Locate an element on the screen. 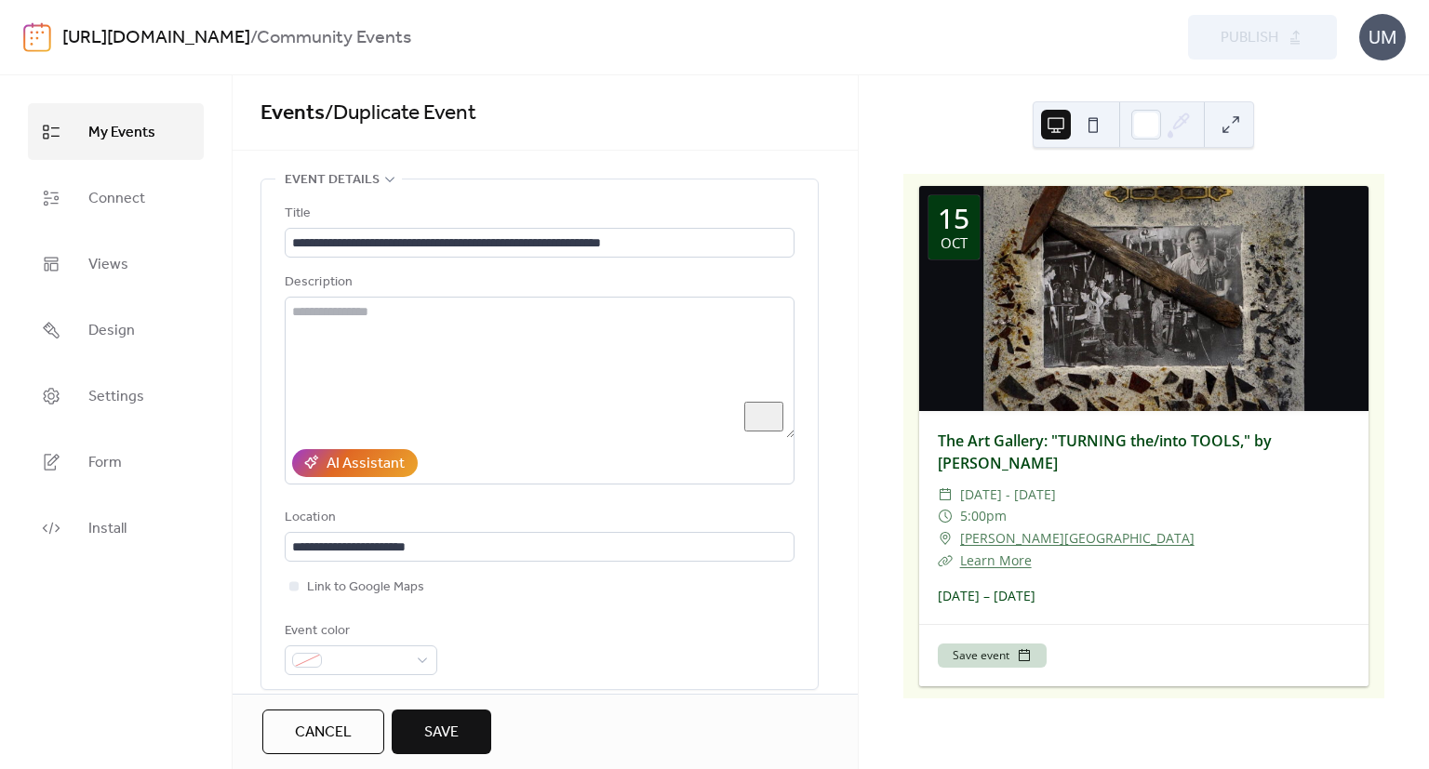 The height and width of the screenshot is (769, 1429). button: Cancel is located at coordinates (323, 732).